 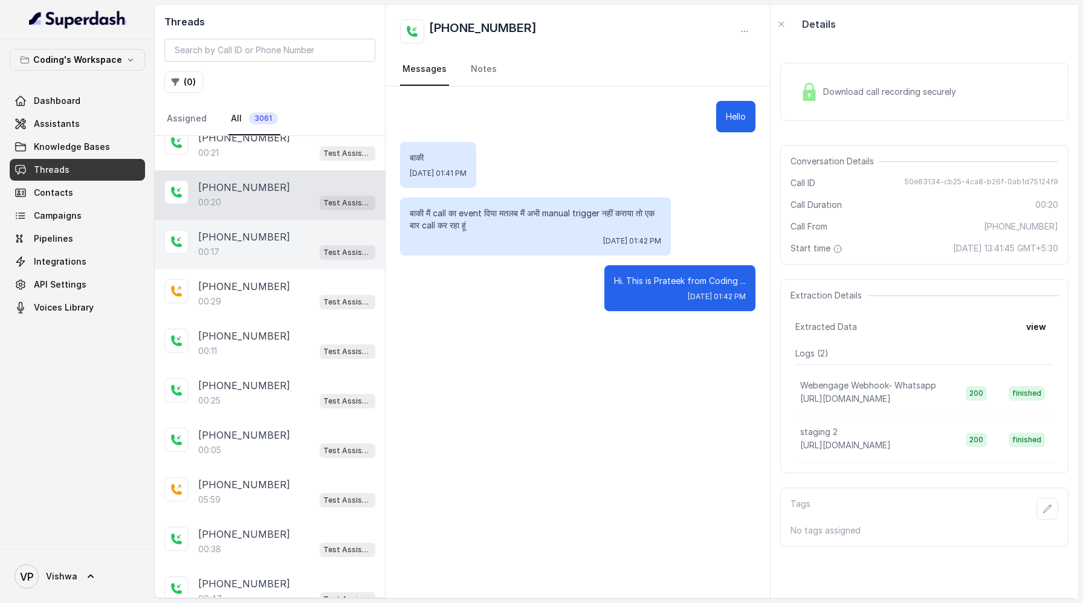 What do you see at coordinates (680, 281) in the screenshot?
I see `p: Hi. This is Prateek from Coding ...` at bounding box center [680, 281].